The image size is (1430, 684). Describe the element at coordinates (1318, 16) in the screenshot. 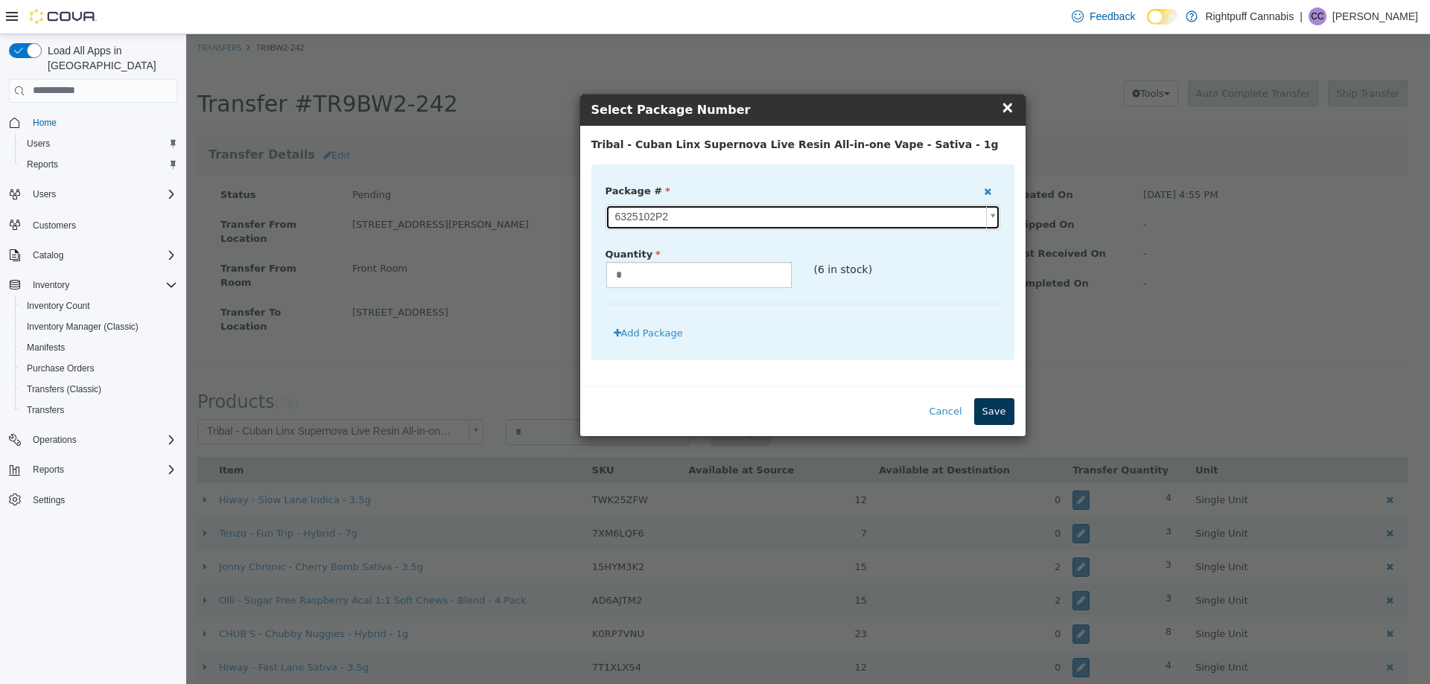

I see `div: Corey Casimir` at that location.